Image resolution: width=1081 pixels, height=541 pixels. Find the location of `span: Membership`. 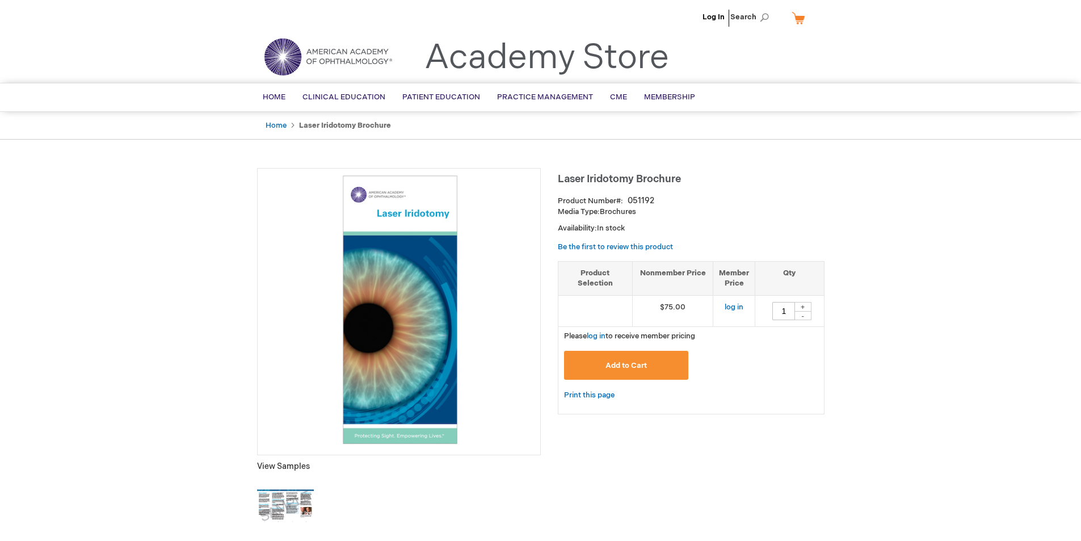

span: Membership is located at coordinates (670, 97).